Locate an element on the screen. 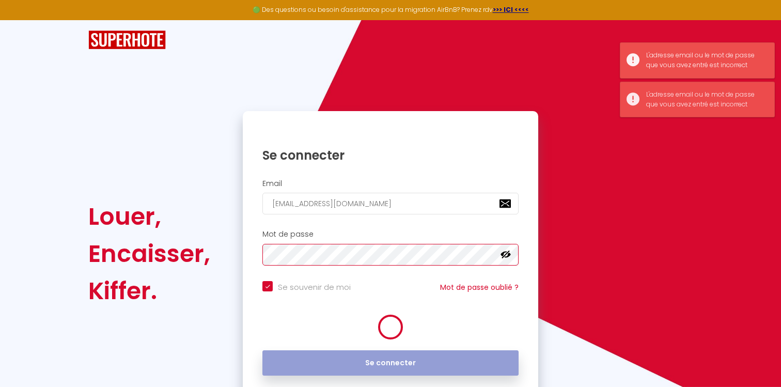 This screenshot has height=387, width=781. div: Louer, is located at coordinates (149, 217).